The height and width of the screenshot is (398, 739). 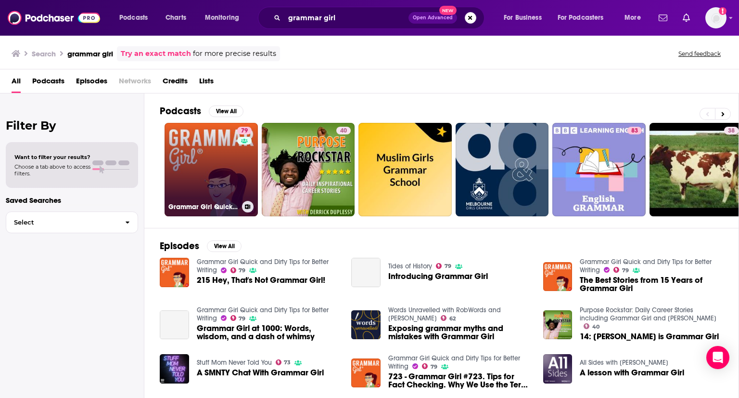 What do you see at coordinates (558, 276) in the screenshot?
I see `img: The Best Stories from 15 Years of Grammar Girl` at bounding box center [558, 276].